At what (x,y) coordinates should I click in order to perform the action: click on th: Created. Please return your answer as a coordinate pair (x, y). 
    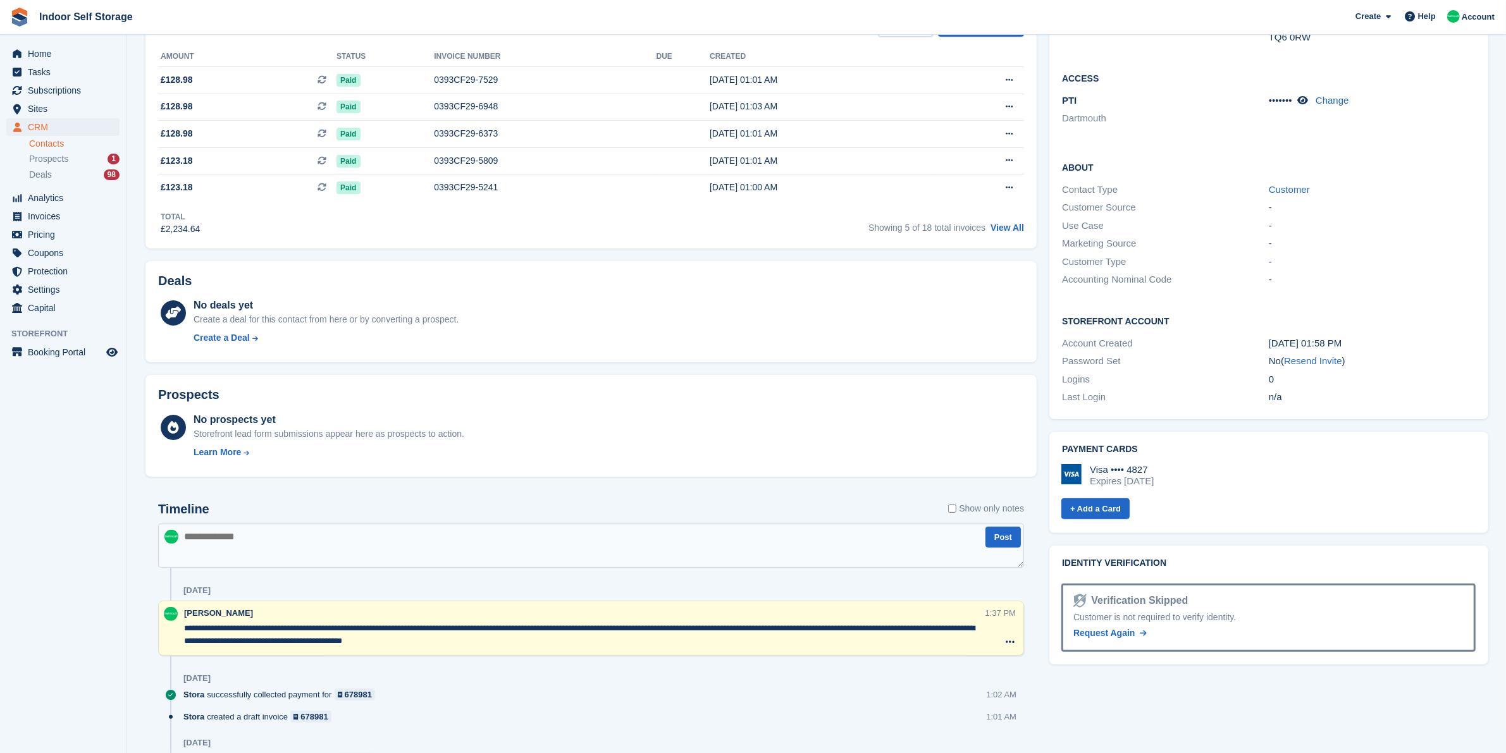
    Looking at the image, I should click on (822, 57).